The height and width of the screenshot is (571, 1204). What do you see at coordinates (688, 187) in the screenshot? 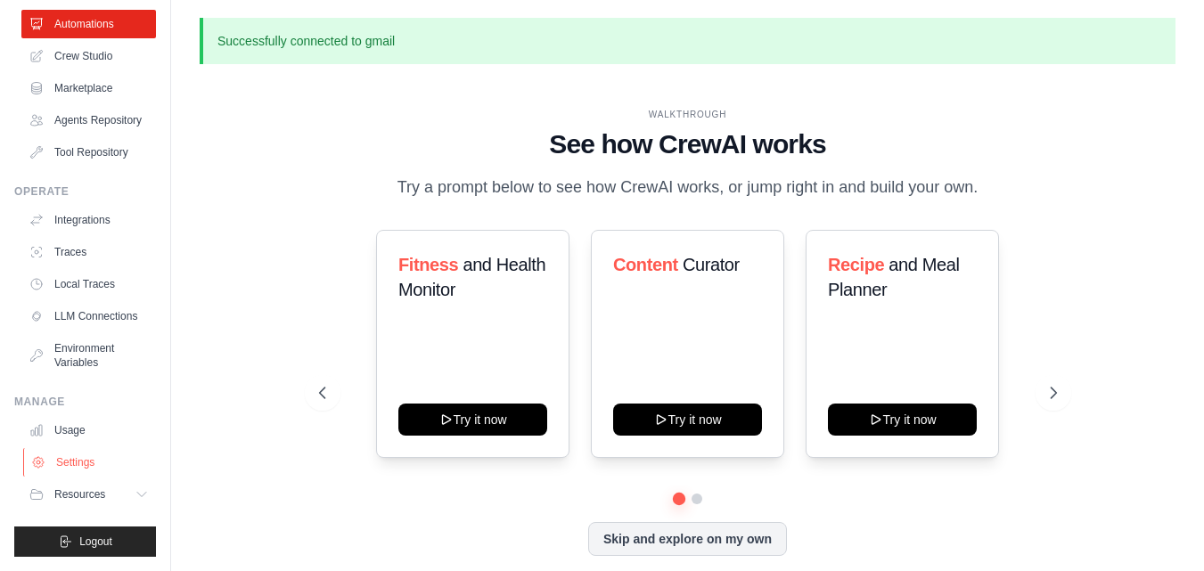
I see `p: Try a prompt below to see how CrewAI works, or jump right in and build your own.` at bounding box center [688, 187].